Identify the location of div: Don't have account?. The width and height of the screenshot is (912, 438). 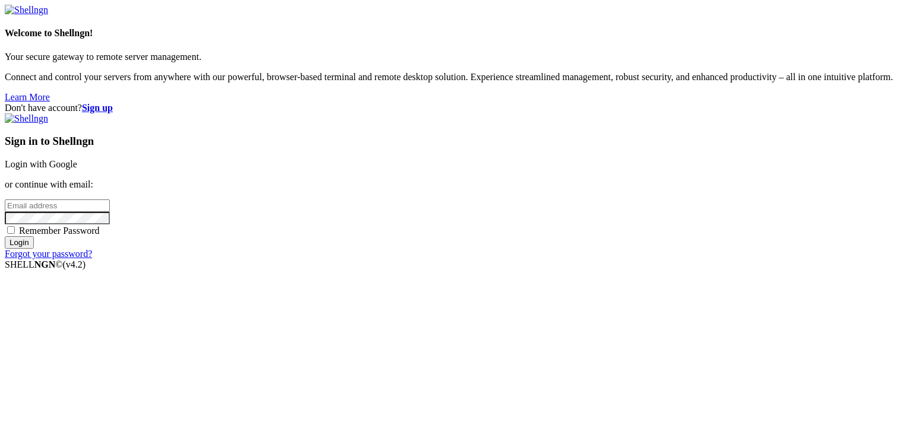
(456, 108).